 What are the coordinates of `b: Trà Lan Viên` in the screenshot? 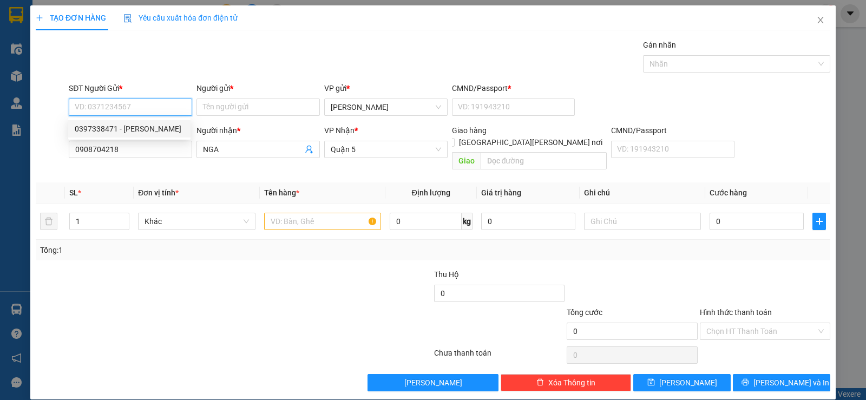 It's located at (27, 95).